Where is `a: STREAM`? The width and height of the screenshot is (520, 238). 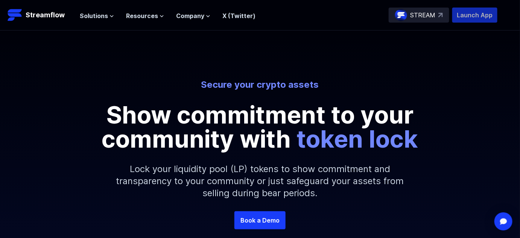
a: STREAM is located at coordinates (419, 15).